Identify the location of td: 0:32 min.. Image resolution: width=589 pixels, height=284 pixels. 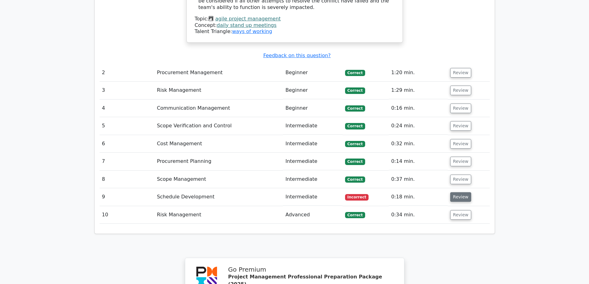
(418, 144).